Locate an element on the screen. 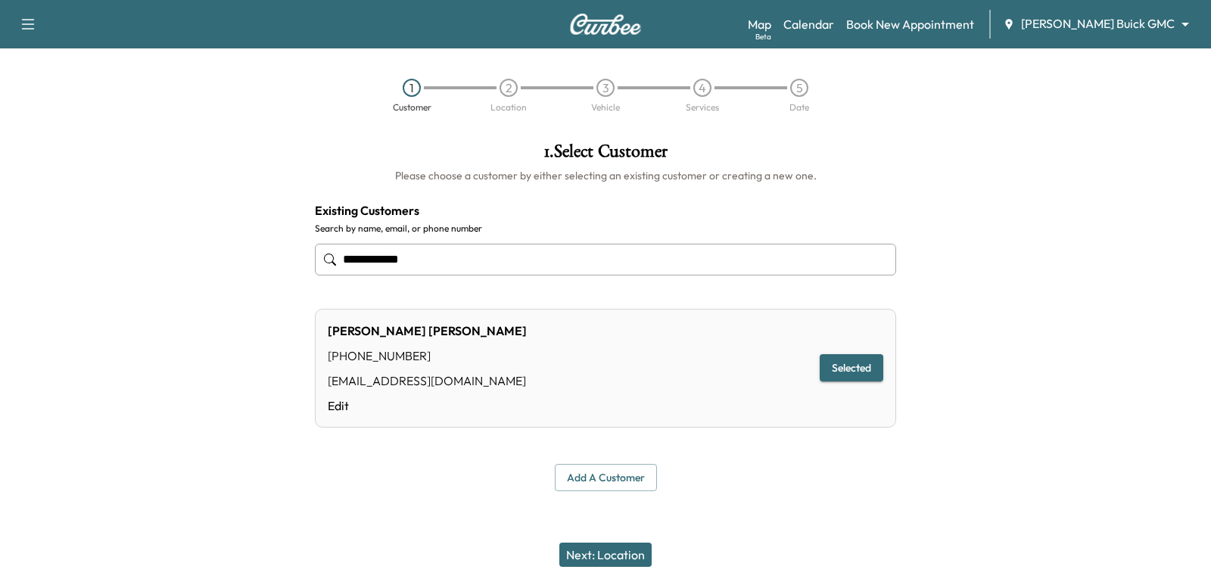 Image resolution: width=1211 pixels, height=585 pixels. div: Location is located at coordinates (509, 108).